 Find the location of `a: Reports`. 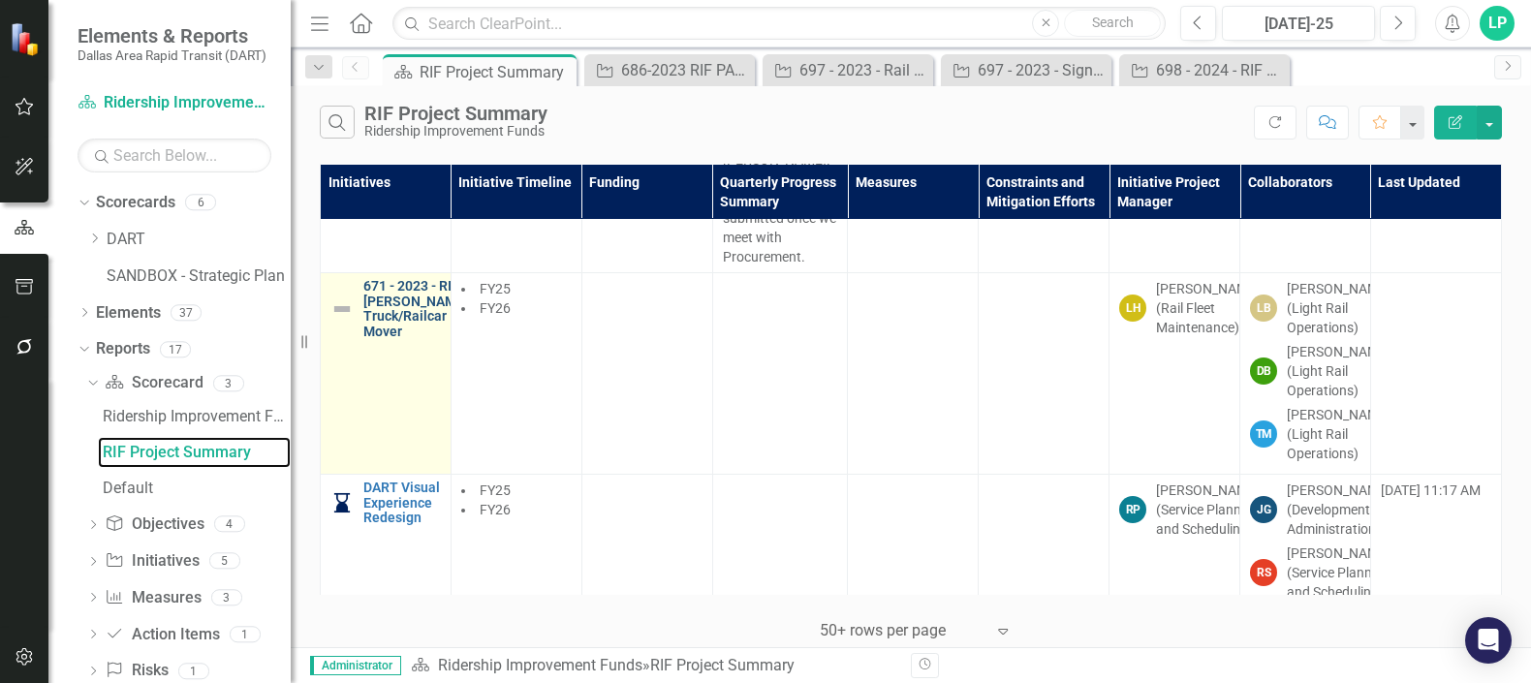

a: Reports is located at coordinates (123, 349).